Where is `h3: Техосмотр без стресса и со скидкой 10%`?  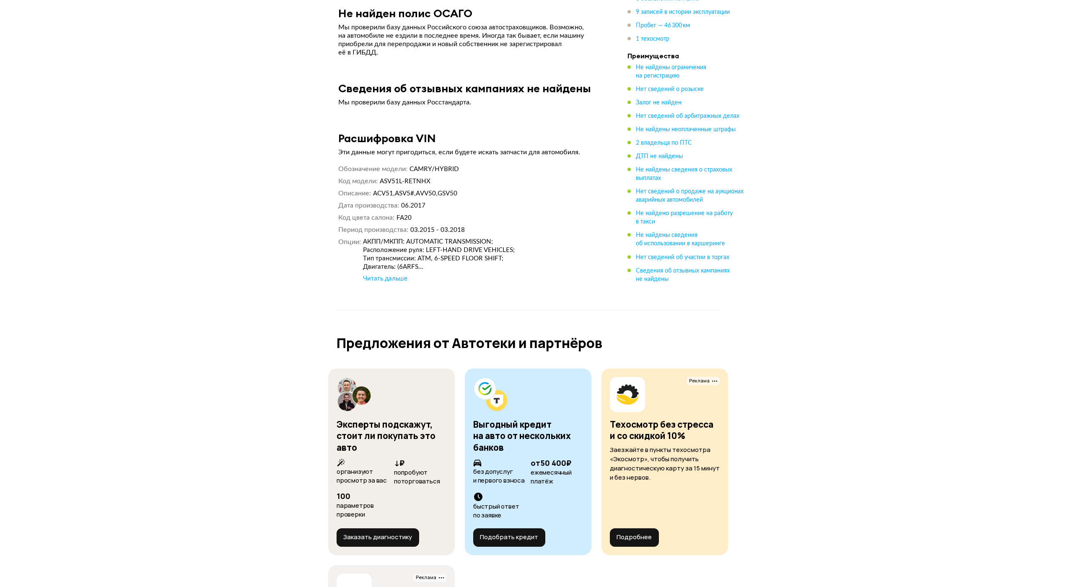
h3: Техосмотр без стресса и со скидкой 10% is located at coordinates (661, 429).